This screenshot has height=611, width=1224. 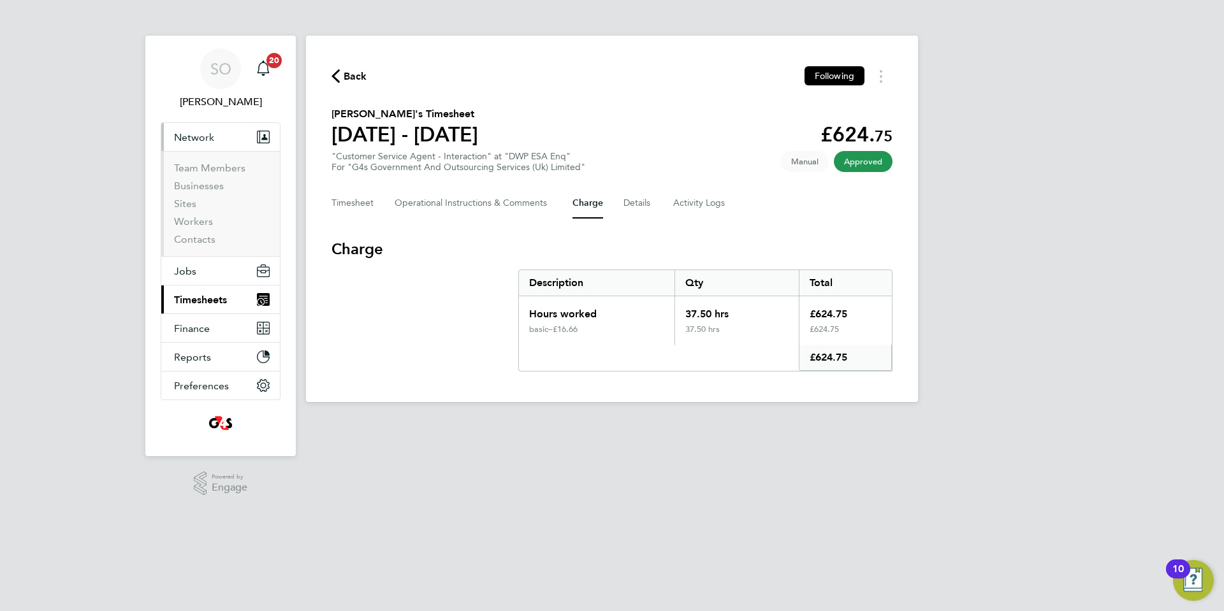 What do you see at coordinates (805, 161) in the screenshot?
I see `span: This timesheet was manually created.` at bounding box center [805, 161].